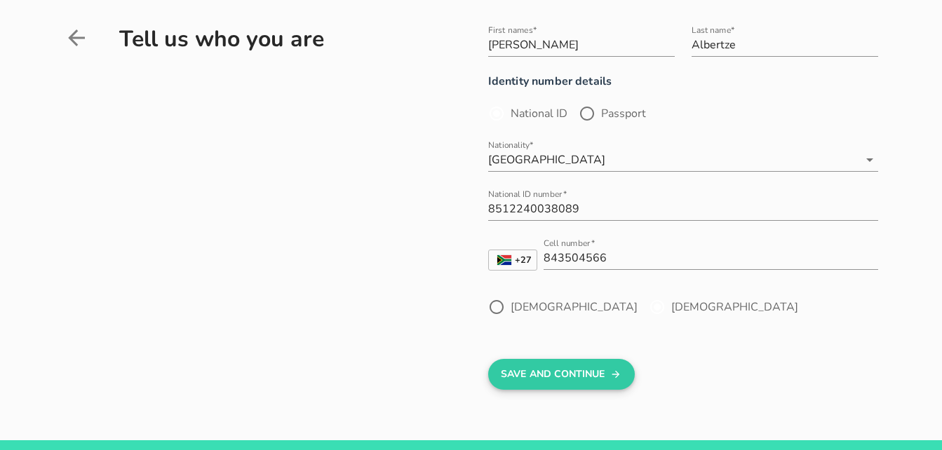 This screenshot has height=450, width=942. What do you see at coordinates (714, 30) in the screenshot?
I see `label: Last name*` at bounding box center [714, 30].